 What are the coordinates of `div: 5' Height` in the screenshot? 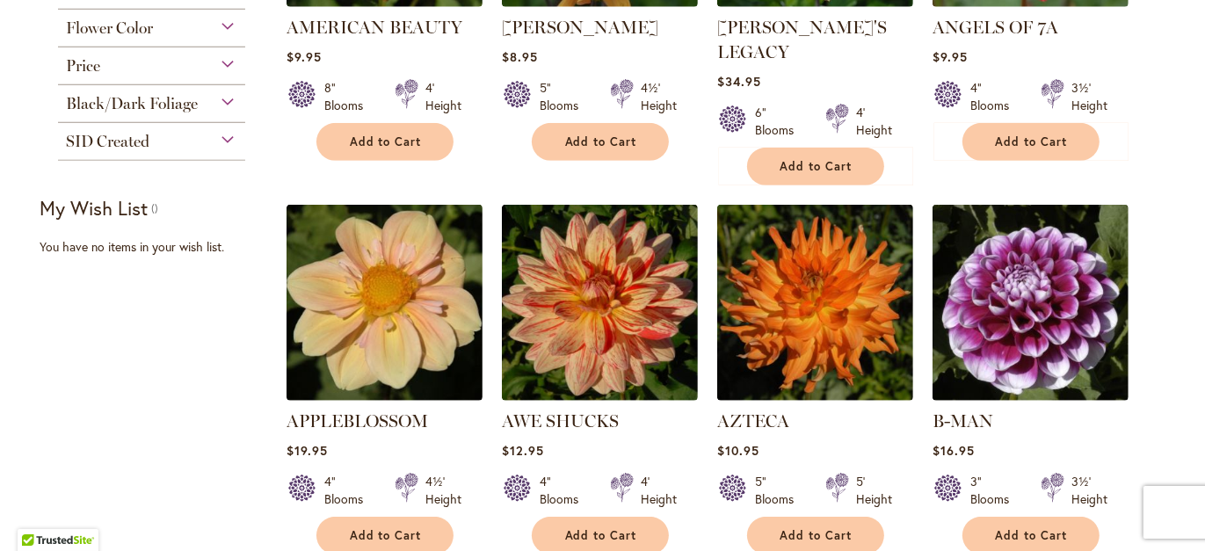 It's located at (873, 490).